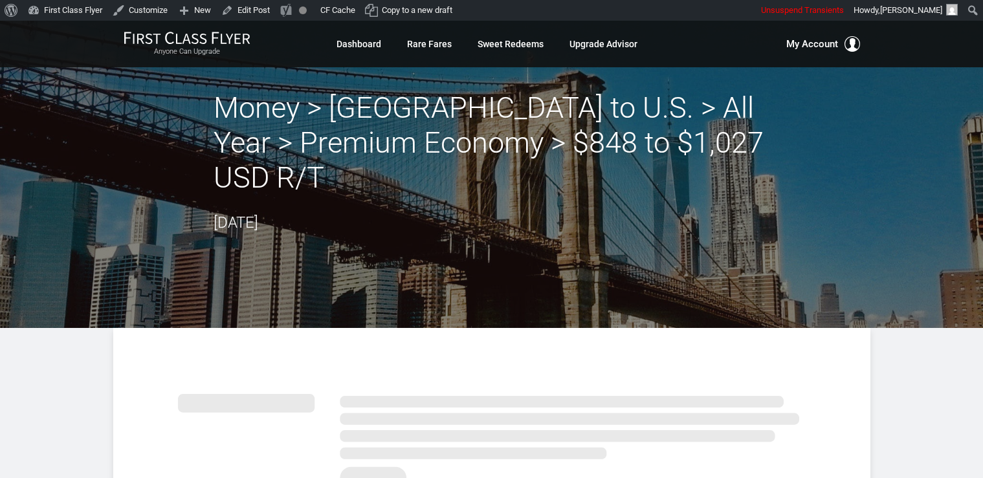 The image size is (983, 478). What do you see at coordinates (429, 44) in the screenshot?
I see `a: Rare Fares` at bounding box center [429, 44].